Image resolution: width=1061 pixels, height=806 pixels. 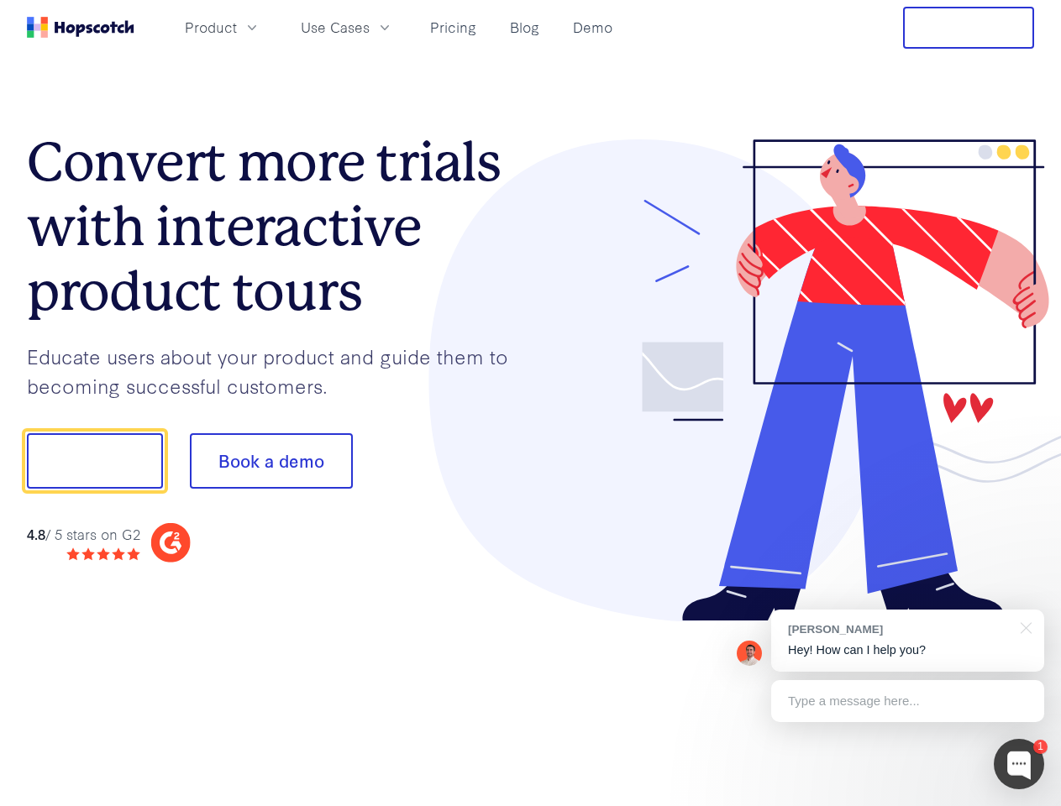 What do you see at coordinates (907, 650) in the screenshot?
I see `p: Hey! How can I help you?` at bounding box center [907, 650].